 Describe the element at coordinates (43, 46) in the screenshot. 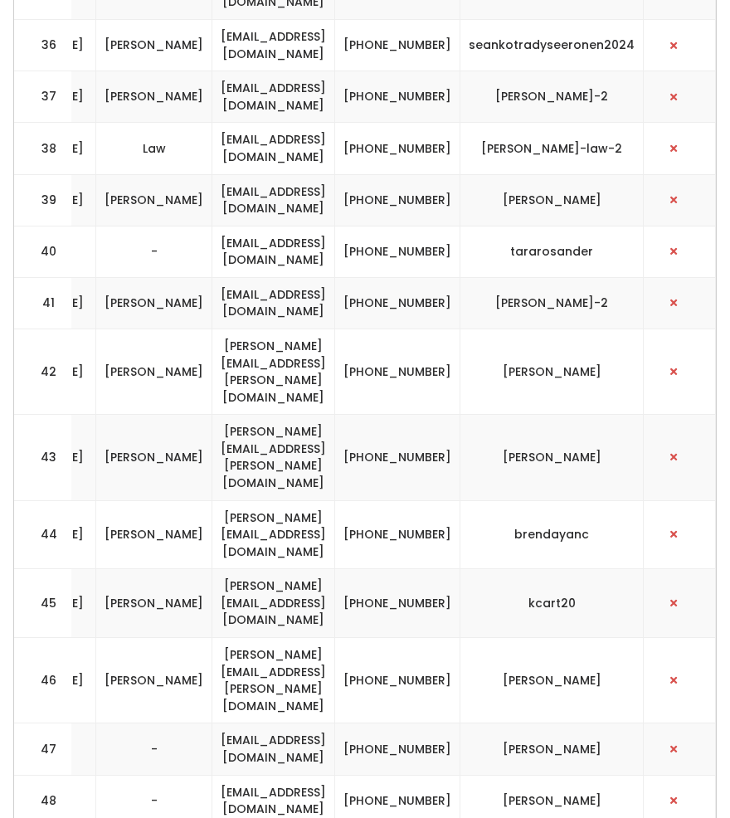

I see `td: 36` at that location.